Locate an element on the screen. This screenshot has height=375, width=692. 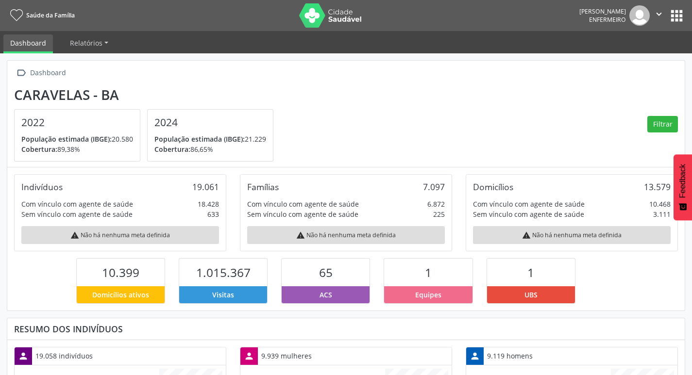
div: 9.119 homens is located at coordinates (510, 356).